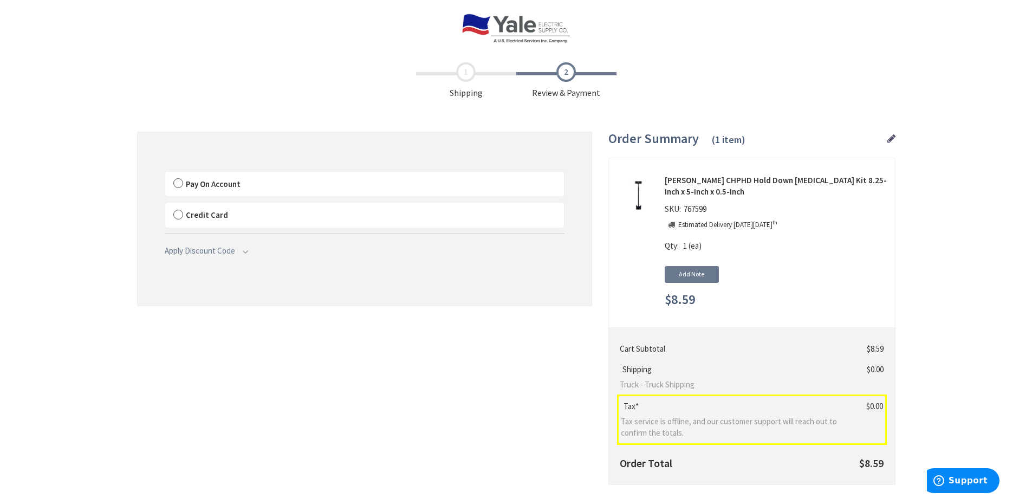 The width and height of the screenshot is (1032, 498). What do you see at coordinates (200, 250) in the screenshot?
I see `span: Apply Discount Code` at bounding box center [200, 250].